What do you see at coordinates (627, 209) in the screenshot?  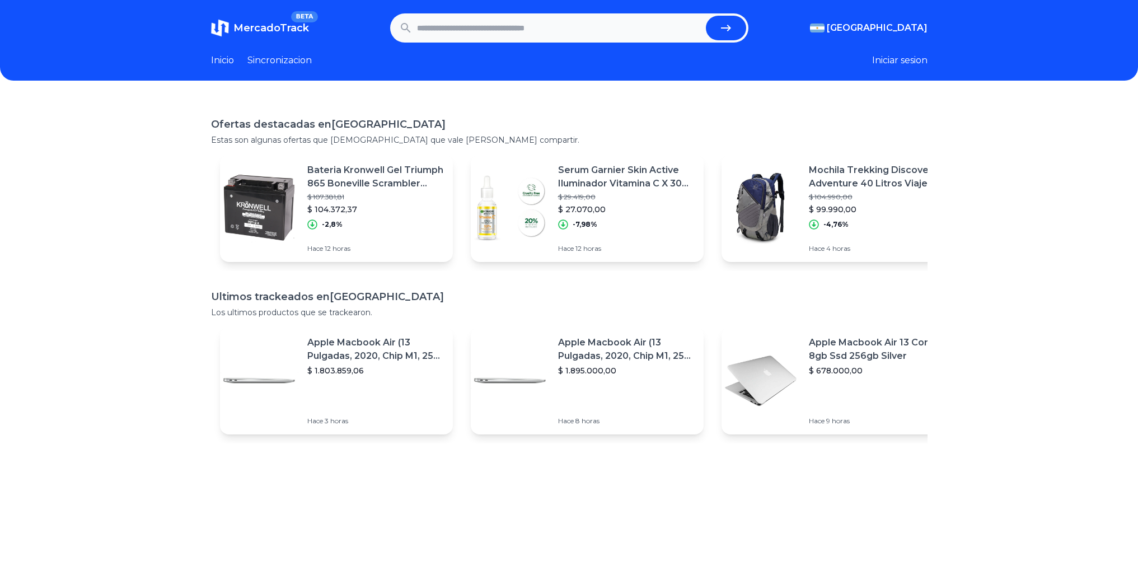 I see `p: $ 27.070,00` at bounding box center [627, 209].